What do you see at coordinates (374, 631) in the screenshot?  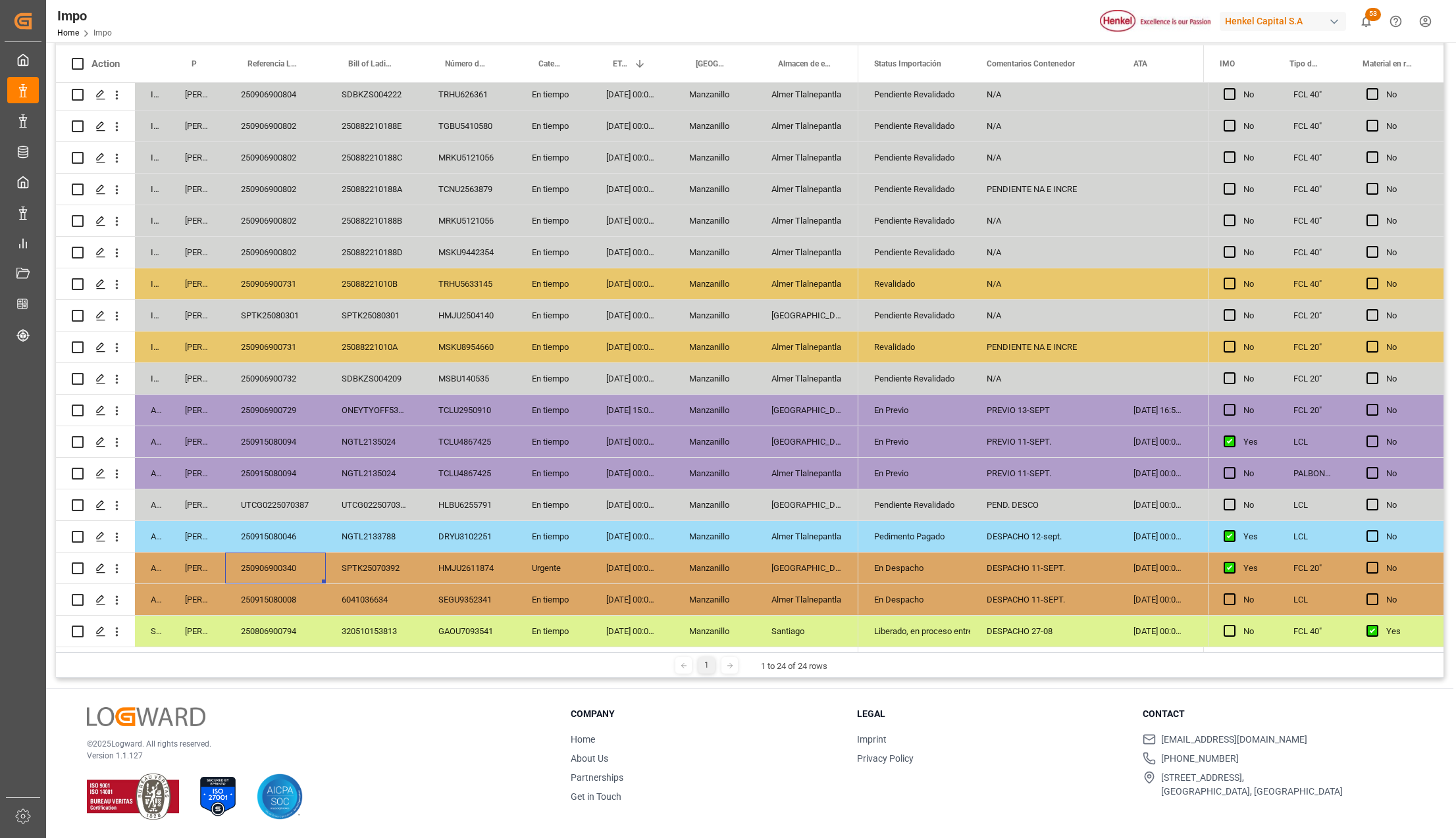 I see `div: 320510153813` at bounding box center [374, 631].